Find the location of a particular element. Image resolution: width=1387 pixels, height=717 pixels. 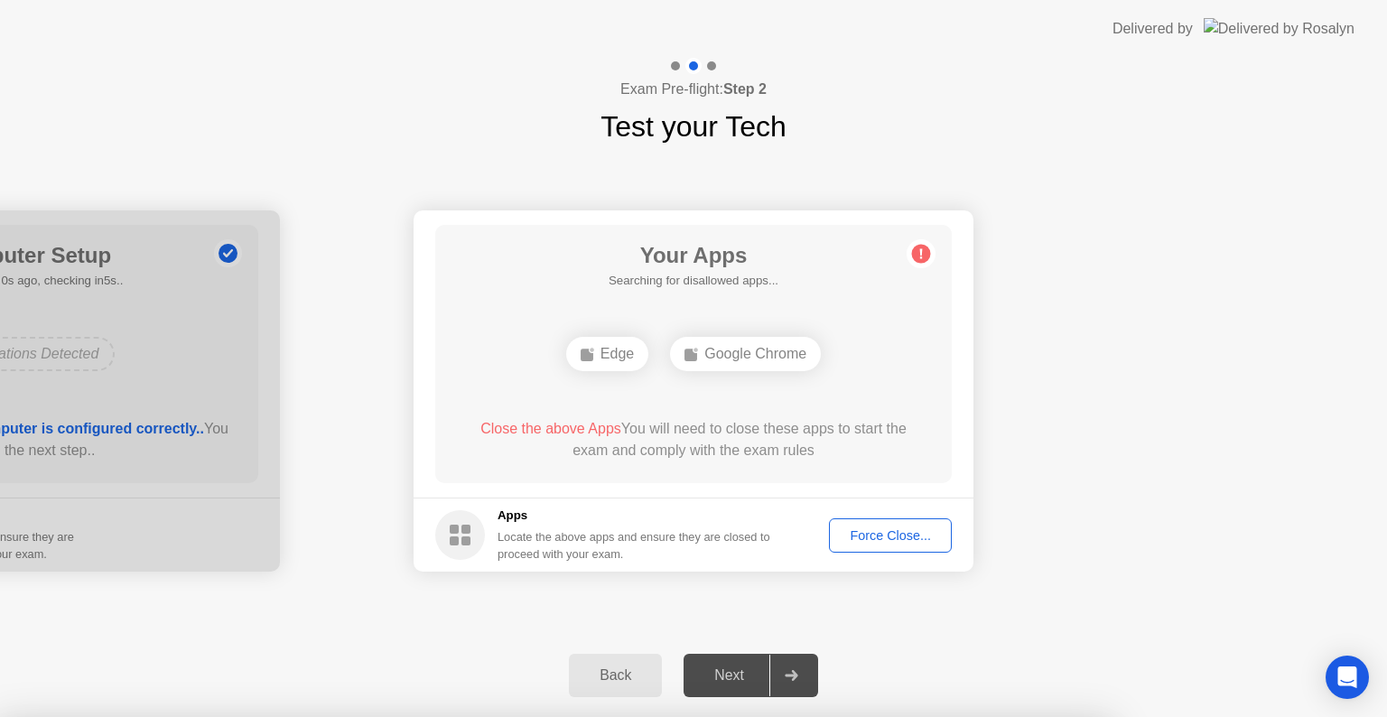

div: Google Chrome is located at coordinates (745, 354).